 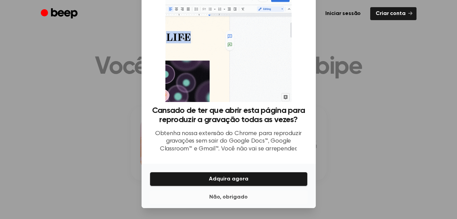 What do you see at coordinates (229, 179) in the screenshot?
I see `button: Adquira agora` at bounding box center [229, 179].